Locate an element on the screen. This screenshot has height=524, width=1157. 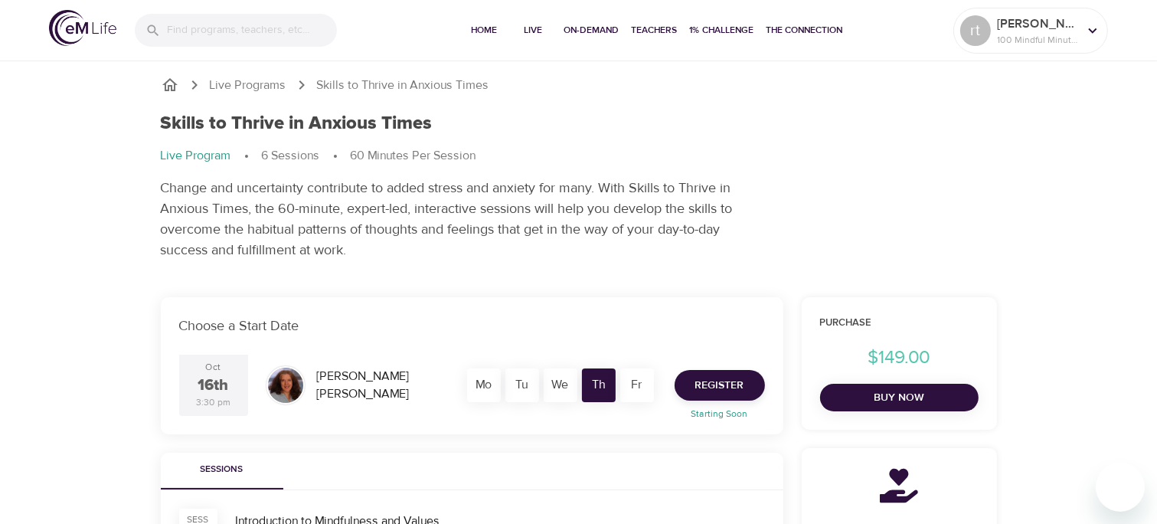
p: Live Programs is located at coordinates (248, 85).